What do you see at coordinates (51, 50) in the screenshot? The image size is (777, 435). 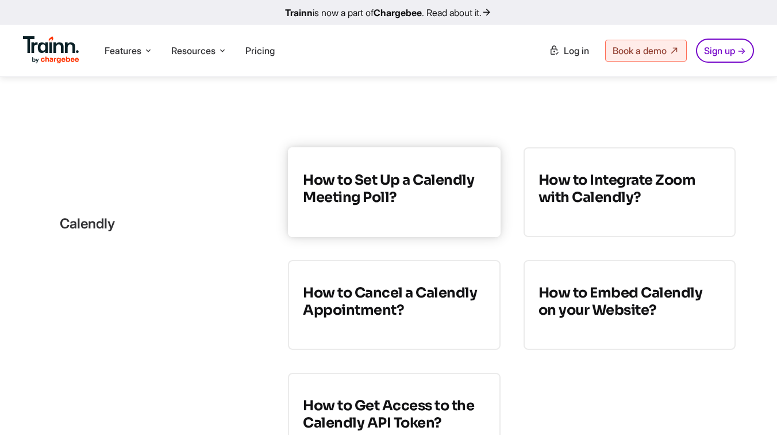 I see `img: Trainn Logo` at bounding box center [51, 50].